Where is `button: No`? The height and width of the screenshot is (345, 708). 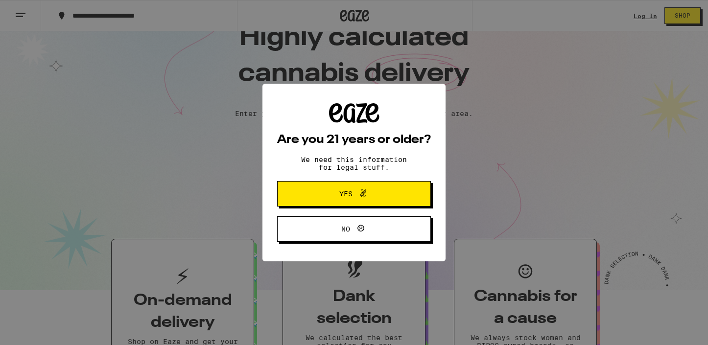
button: No is located at coordinates (354, 229).